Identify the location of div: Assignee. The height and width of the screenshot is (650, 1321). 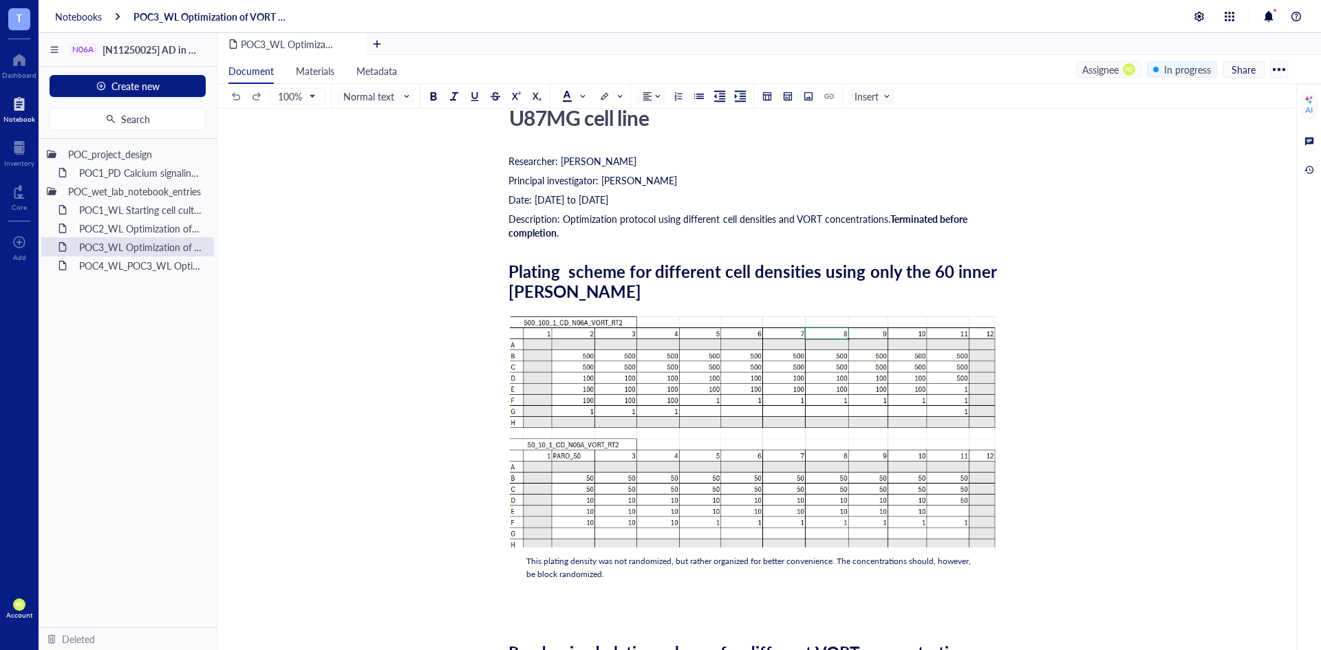
(1101, 70).